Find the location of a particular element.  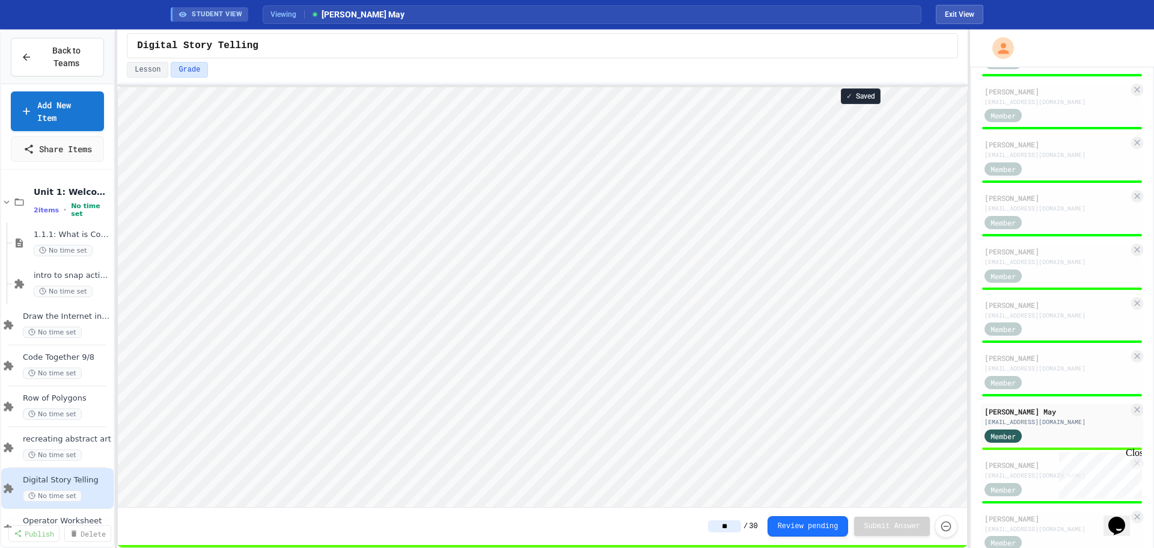

span: Operator Worksheet is located at coordinates (67, 521).